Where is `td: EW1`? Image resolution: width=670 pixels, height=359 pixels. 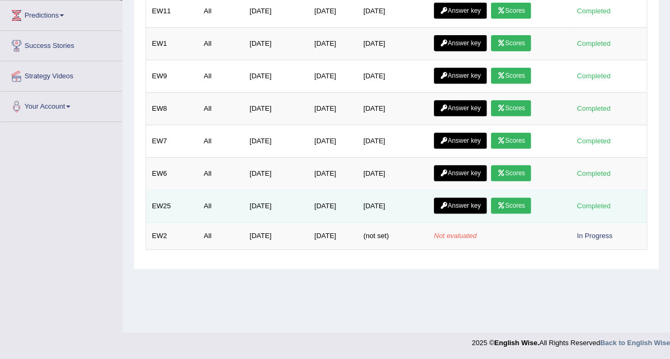 td: EW1 is located at coordinates (172, 44).